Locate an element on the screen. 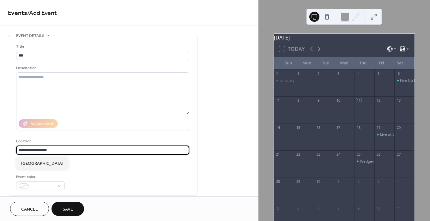 The height and width of the screenshot is (221, 430). div: Live at Combustion Pickerington is located at coordinates (384, 135).